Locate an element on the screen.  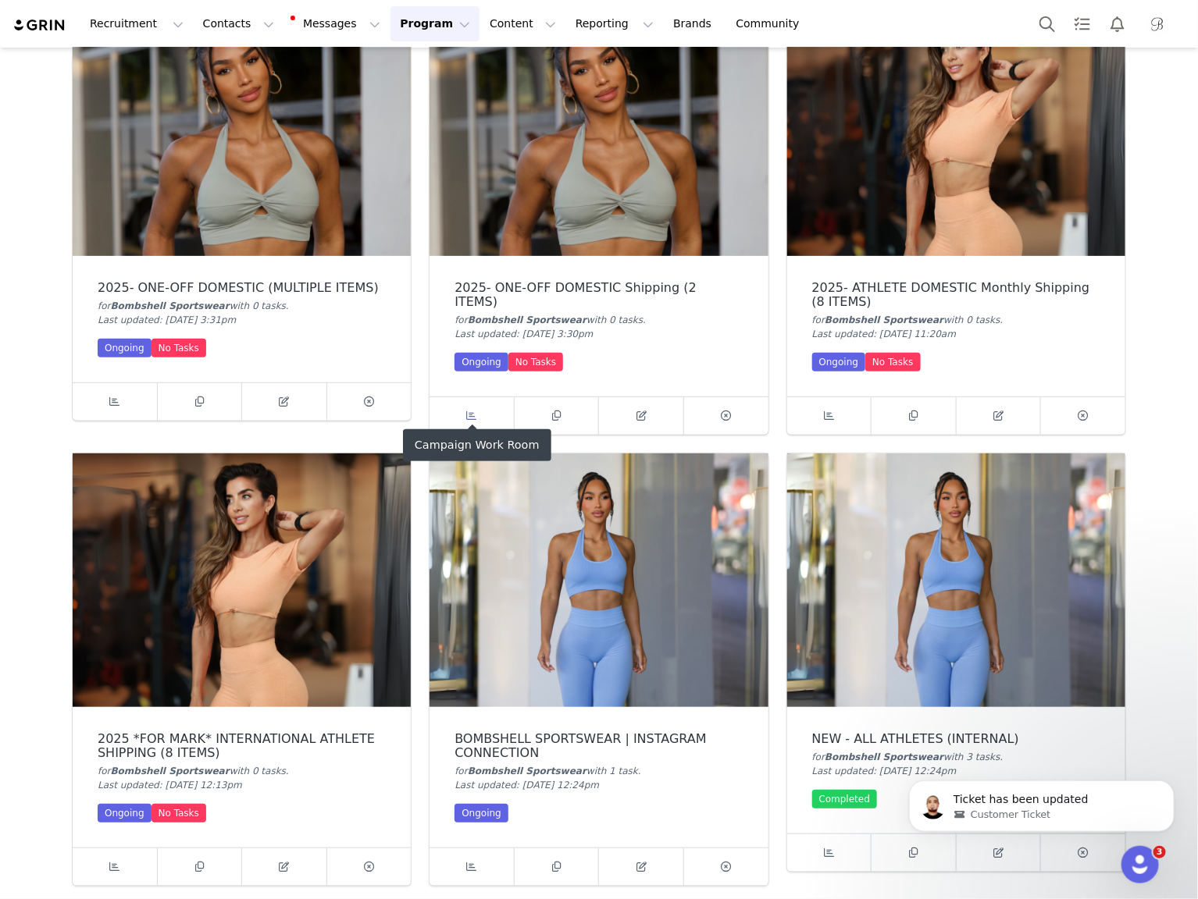
img: 2025- ATHLETE DOMESTIC Monthly Shipping (8 ITEMS) is located at coordinates (956, 129).